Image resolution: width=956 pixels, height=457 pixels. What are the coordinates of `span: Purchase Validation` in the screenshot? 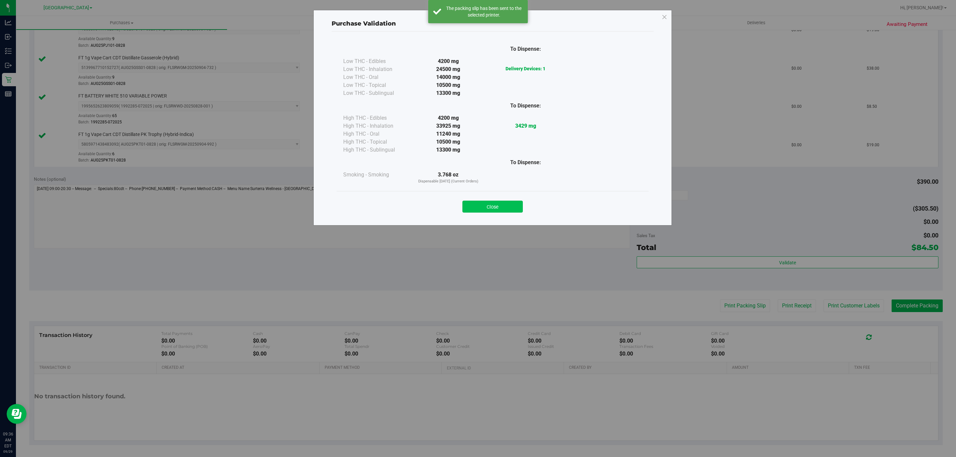 It's located at (364, 24).